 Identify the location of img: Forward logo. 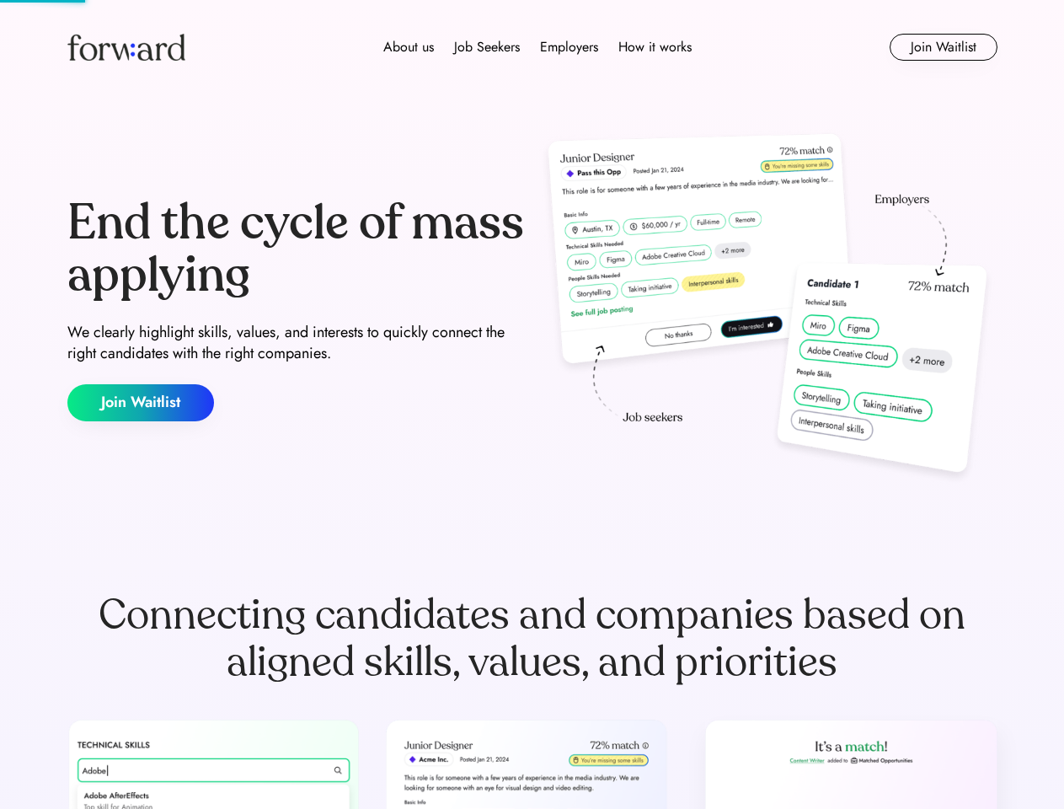
(126, 47).